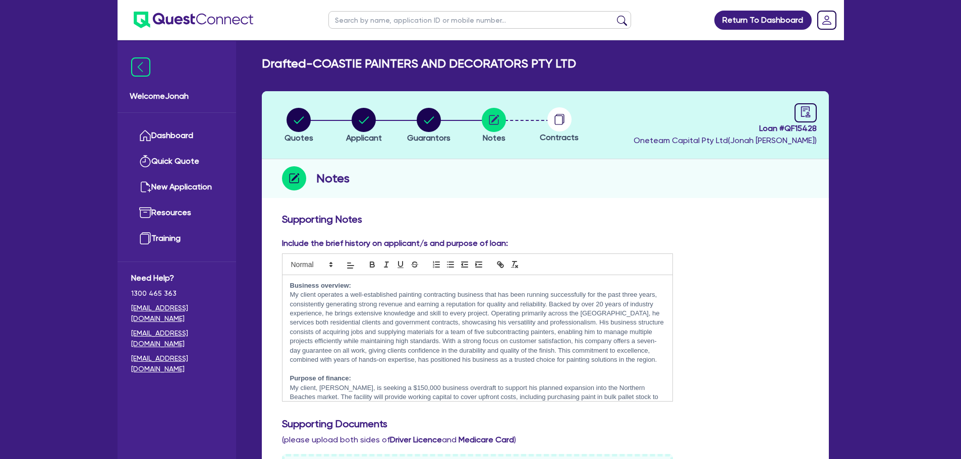  I want to click on span: Notes, so click(494, 138).